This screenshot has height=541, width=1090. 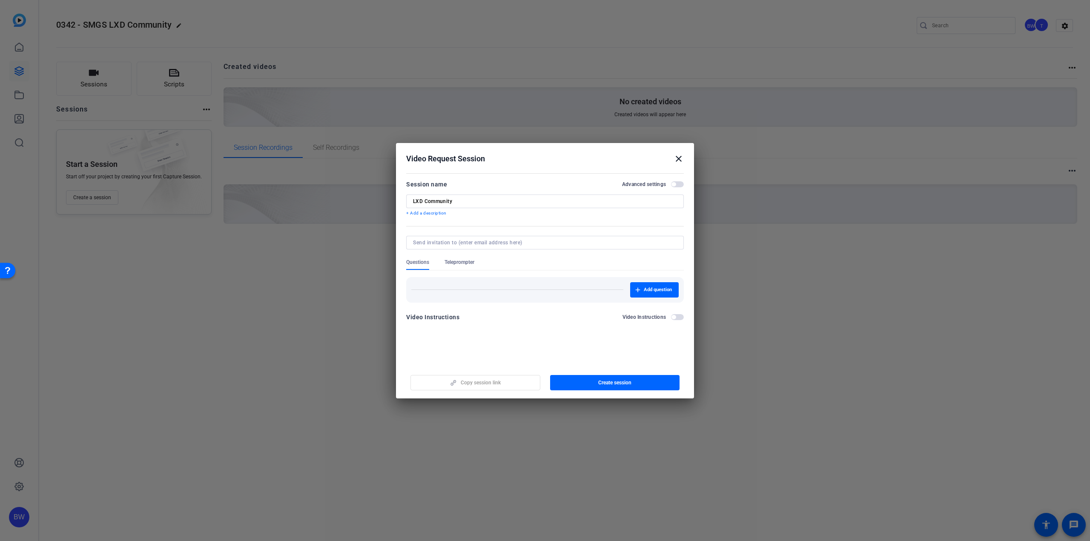 I want to click on input: Enter Session Name, so click(x=545, y=201).